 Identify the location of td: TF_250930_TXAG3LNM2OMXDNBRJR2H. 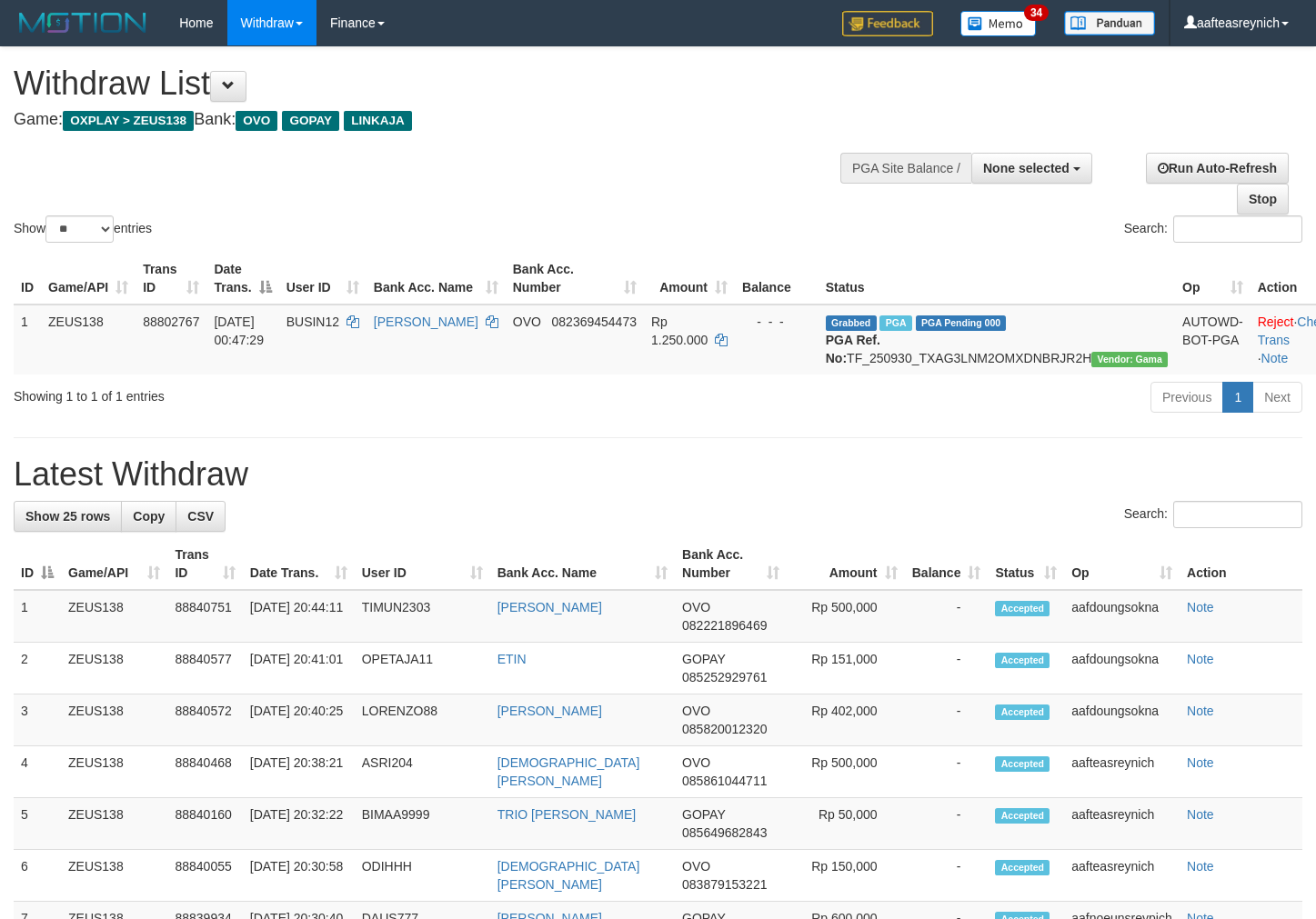
(997, 339).